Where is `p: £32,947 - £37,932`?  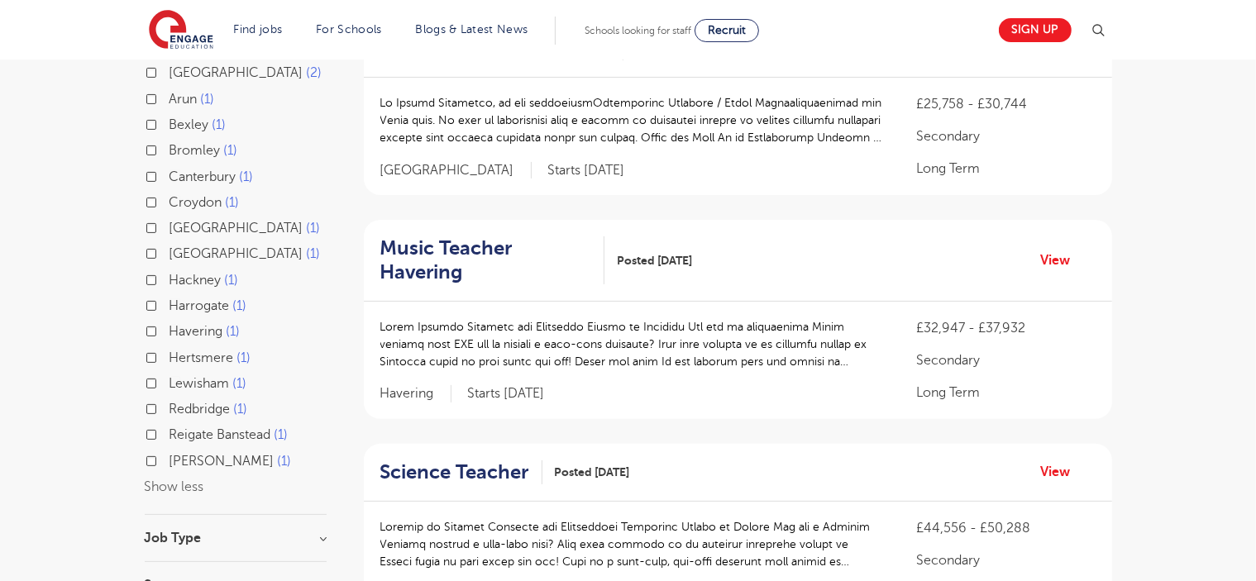
p: £32,947 - £37,932 is located at coordinates (1006, 328).